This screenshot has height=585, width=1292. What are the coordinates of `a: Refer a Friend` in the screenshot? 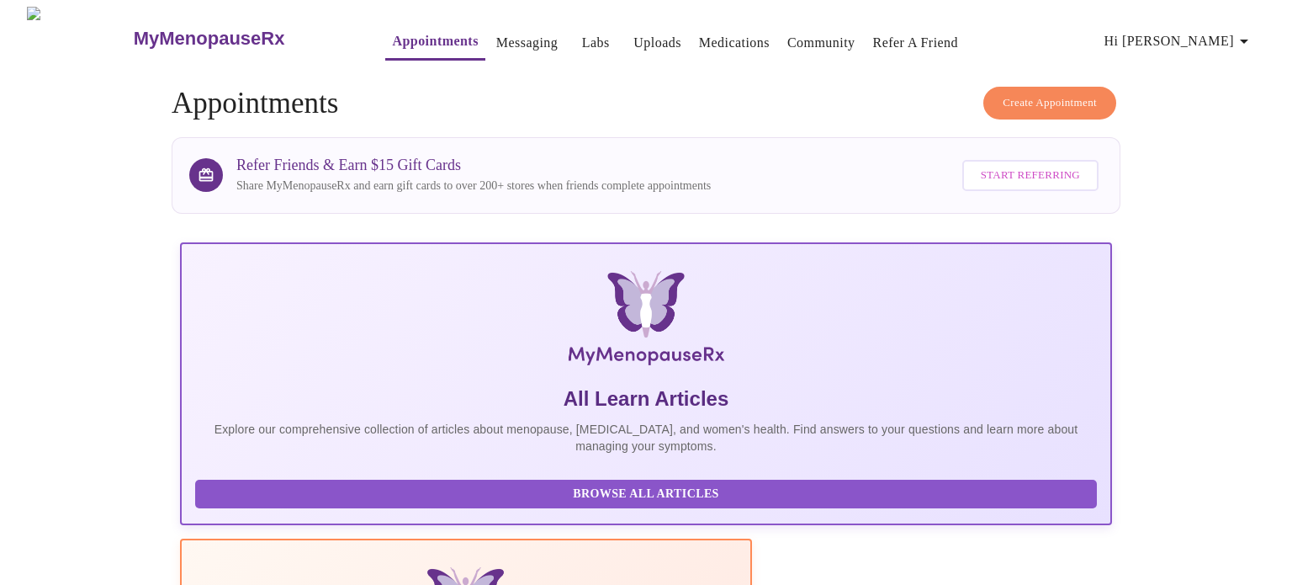 It's located at (916, 43).